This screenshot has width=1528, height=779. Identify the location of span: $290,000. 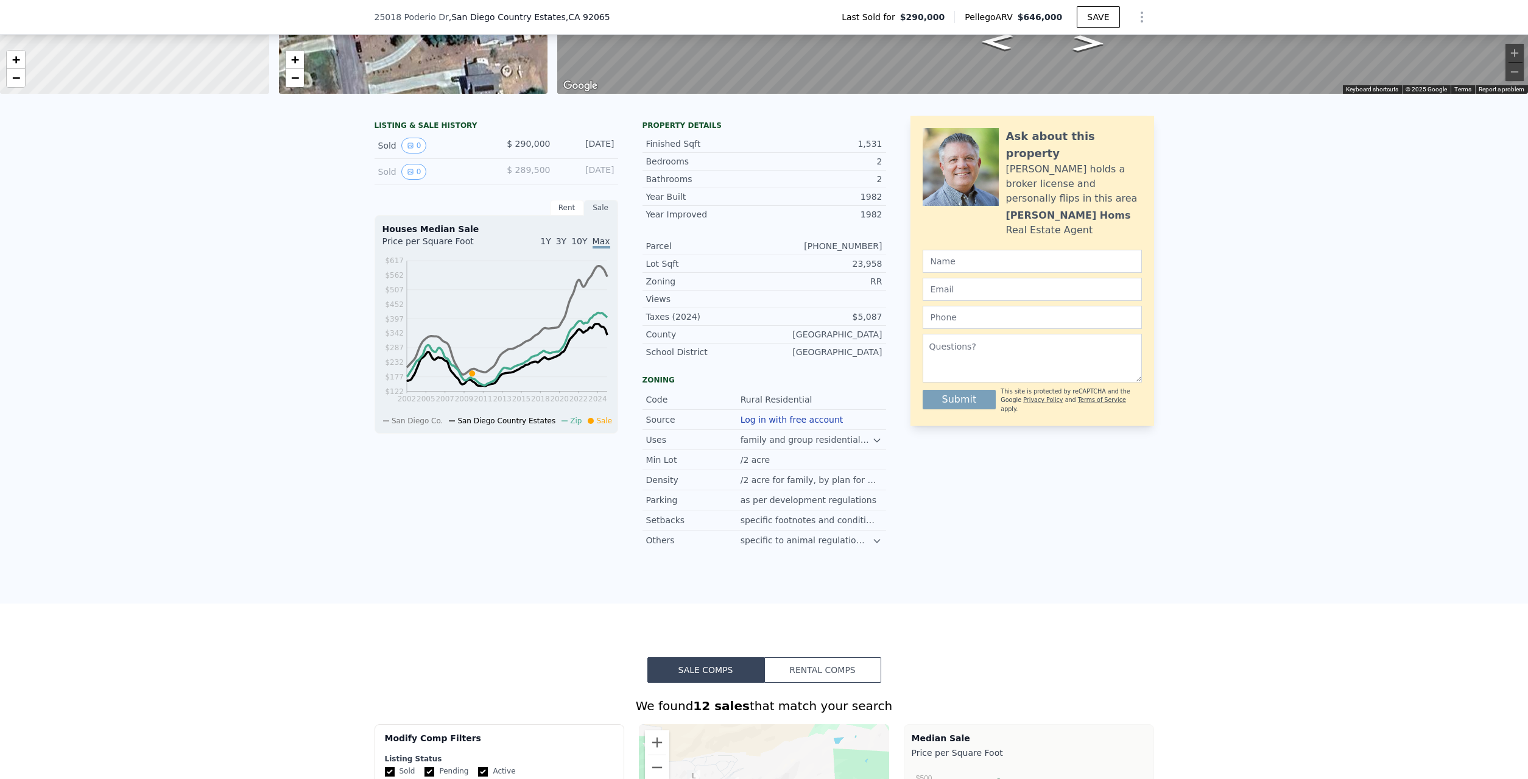
(923, 17).